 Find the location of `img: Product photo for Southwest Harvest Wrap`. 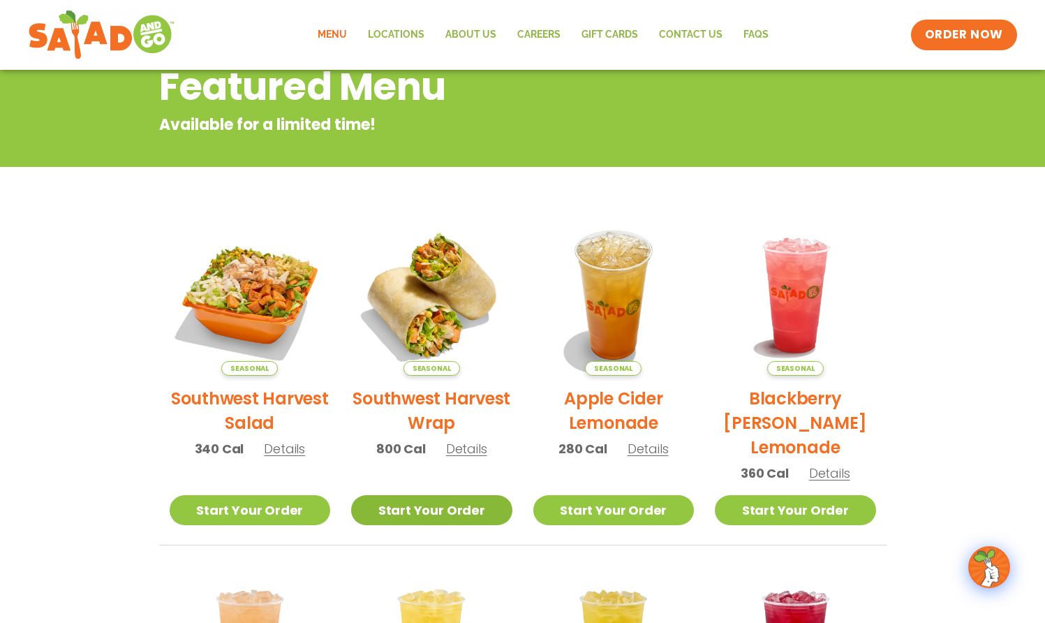

img: Product photo for Southwest Harvest Wrap is located at coordinates (431, 295).